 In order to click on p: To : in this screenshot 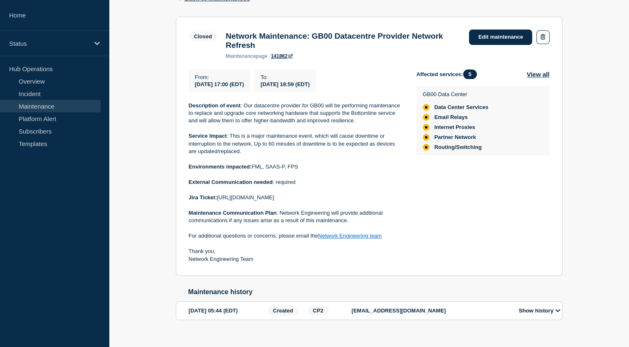, I will do `click(285, 77)`.